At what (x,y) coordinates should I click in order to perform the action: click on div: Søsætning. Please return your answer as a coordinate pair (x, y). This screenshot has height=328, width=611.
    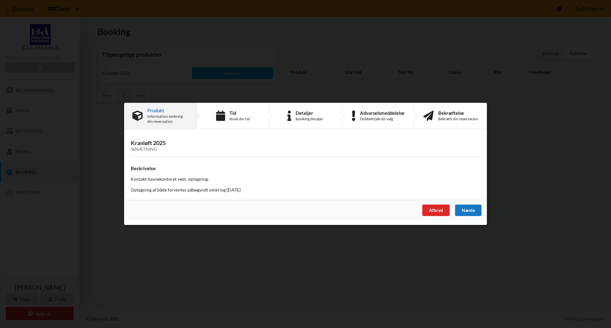
    Looking at the image, I should click on (306, 150).